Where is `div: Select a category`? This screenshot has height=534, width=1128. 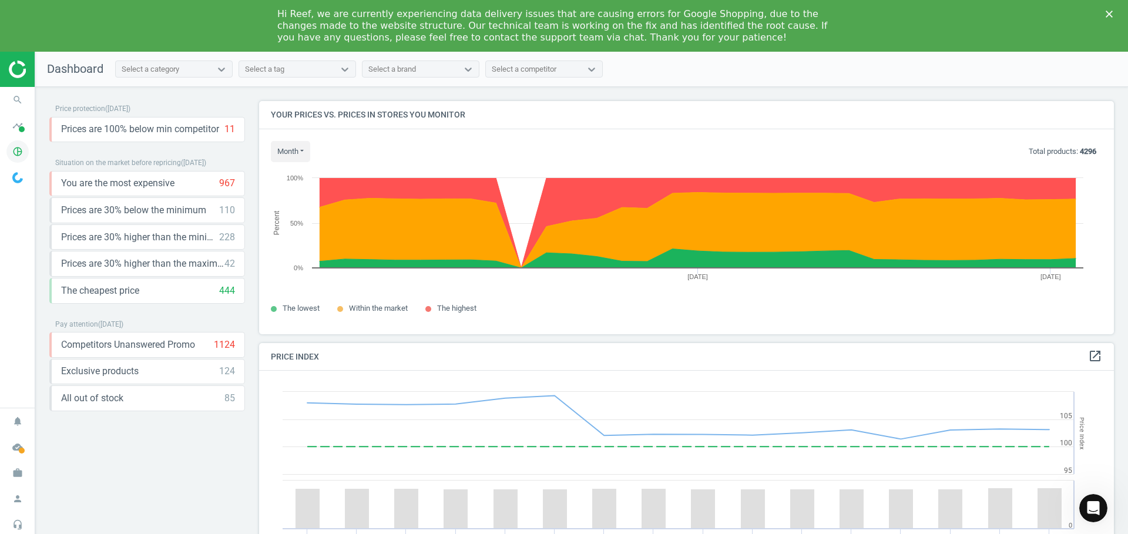 div: Select a category is located at coordinates (150, 69).